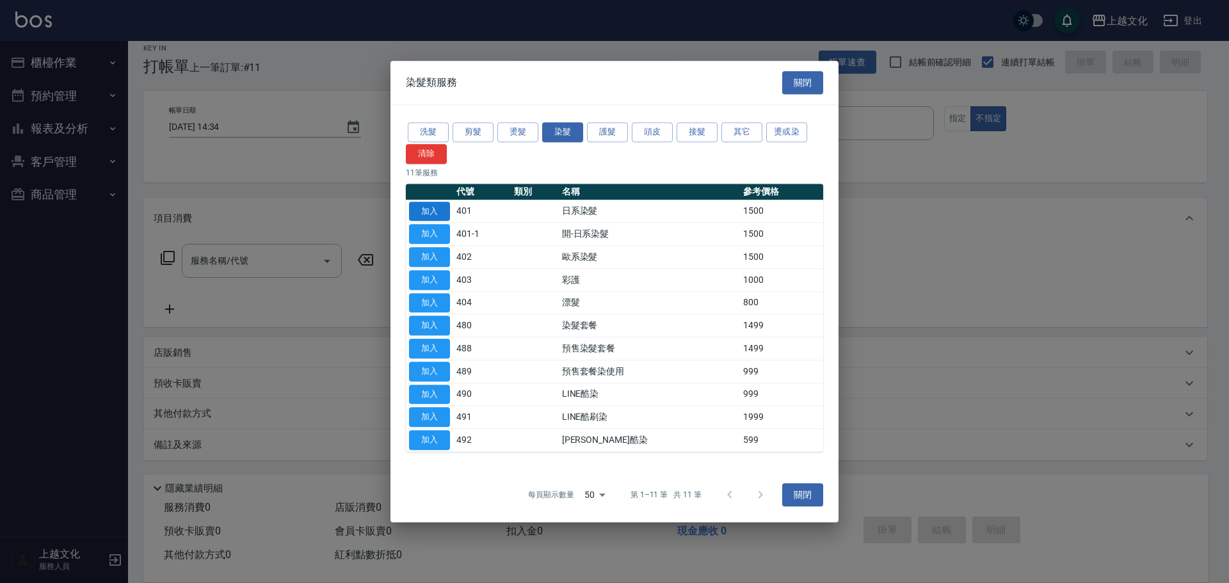 The width and height of the screenshot is (1229, 583). I want to click on p: 11 筆服務, so click(614, 173).